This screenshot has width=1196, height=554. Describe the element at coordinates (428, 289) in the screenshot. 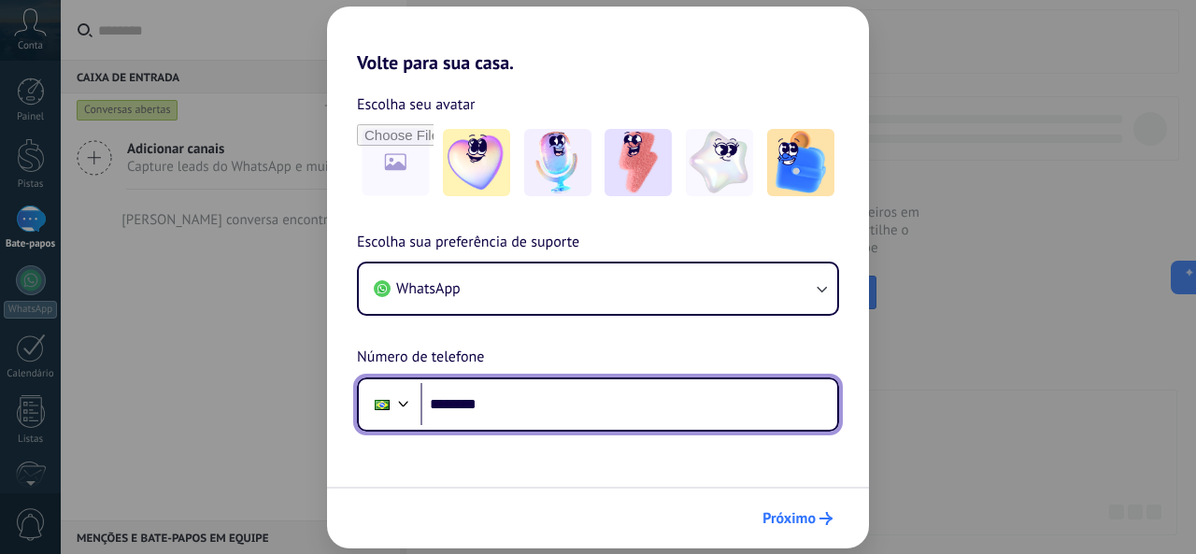

I see `font: WhatsApp` at that location.